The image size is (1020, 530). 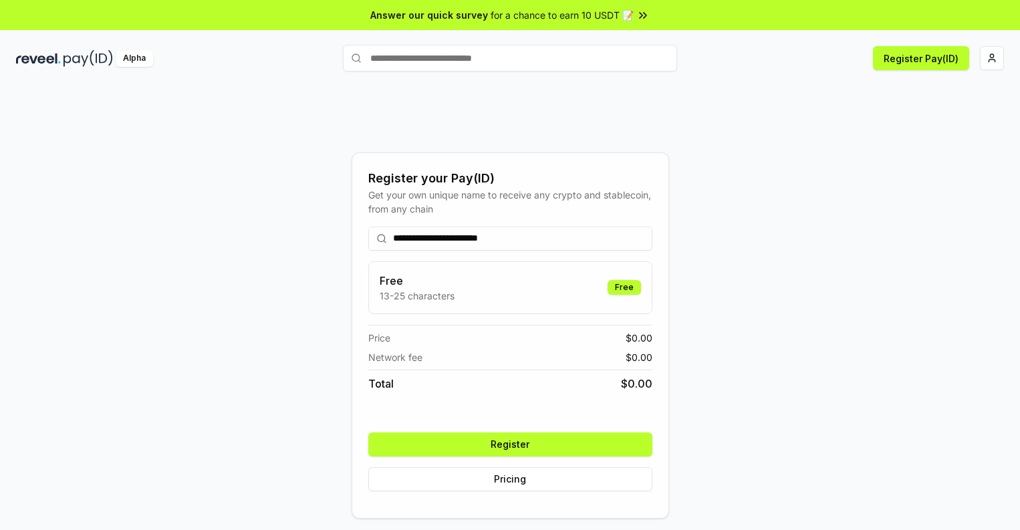 I want to click on div: Alpha, so click(x=134, y=58).